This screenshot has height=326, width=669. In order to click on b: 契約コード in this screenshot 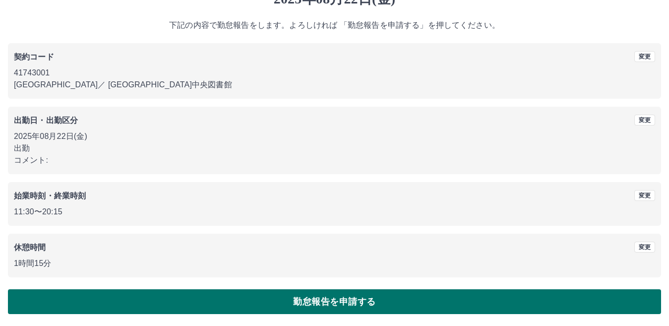, I will do `click(34, 56)`.